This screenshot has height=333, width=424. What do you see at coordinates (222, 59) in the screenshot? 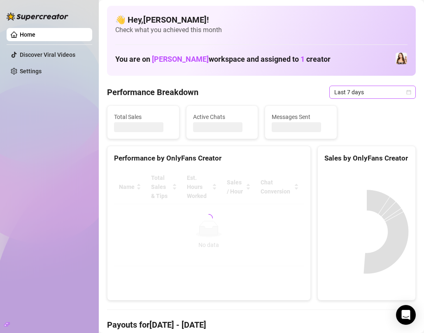
I see `h1: You are on workspace and assigned to creator` at bounding box center [222, 59].